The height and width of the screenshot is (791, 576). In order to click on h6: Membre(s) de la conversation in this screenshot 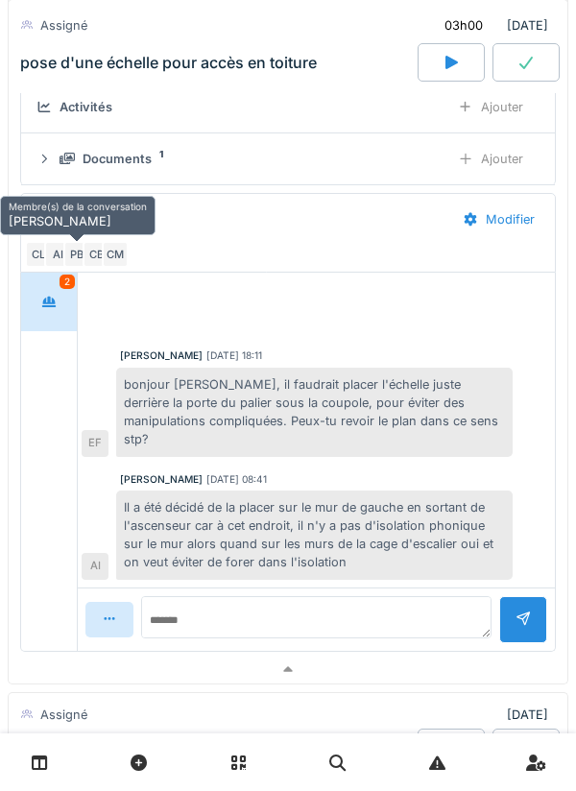, I will do `click(78, 206)`.